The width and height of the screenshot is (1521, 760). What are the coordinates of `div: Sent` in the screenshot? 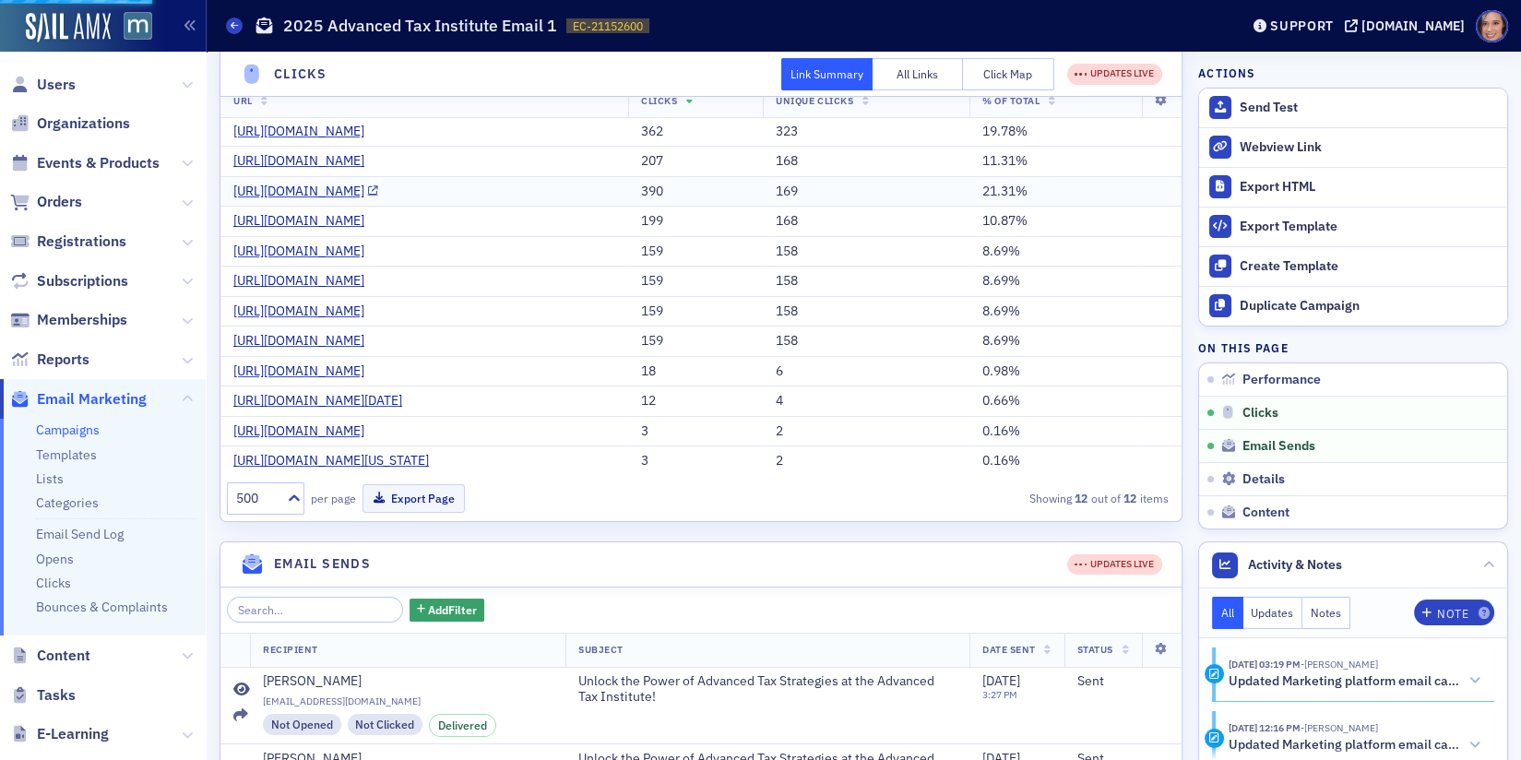 It's located at (1122, 682).